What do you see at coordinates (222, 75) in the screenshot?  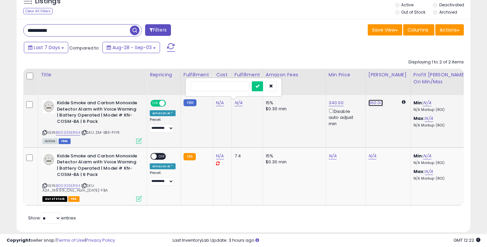 I see `div: Cost` at bounding box center [222, 75].